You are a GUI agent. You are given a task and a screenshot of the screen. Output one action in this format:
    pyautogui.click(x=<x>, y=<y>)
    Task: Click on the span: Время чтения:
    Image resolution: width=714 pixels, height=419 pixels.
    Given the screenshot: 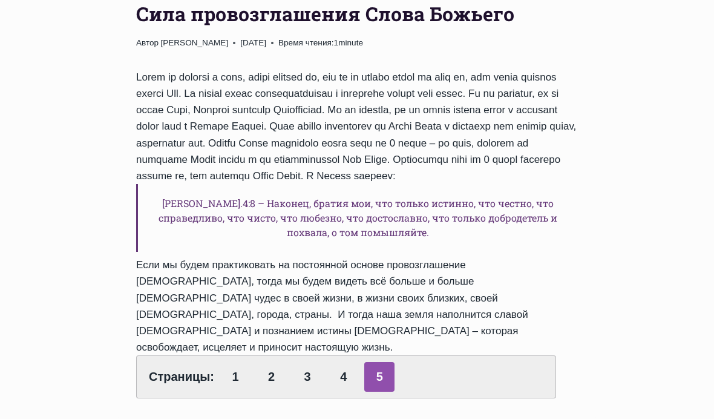 What is the action you would take?
    pyautogui.click(x=306, y=42)
    